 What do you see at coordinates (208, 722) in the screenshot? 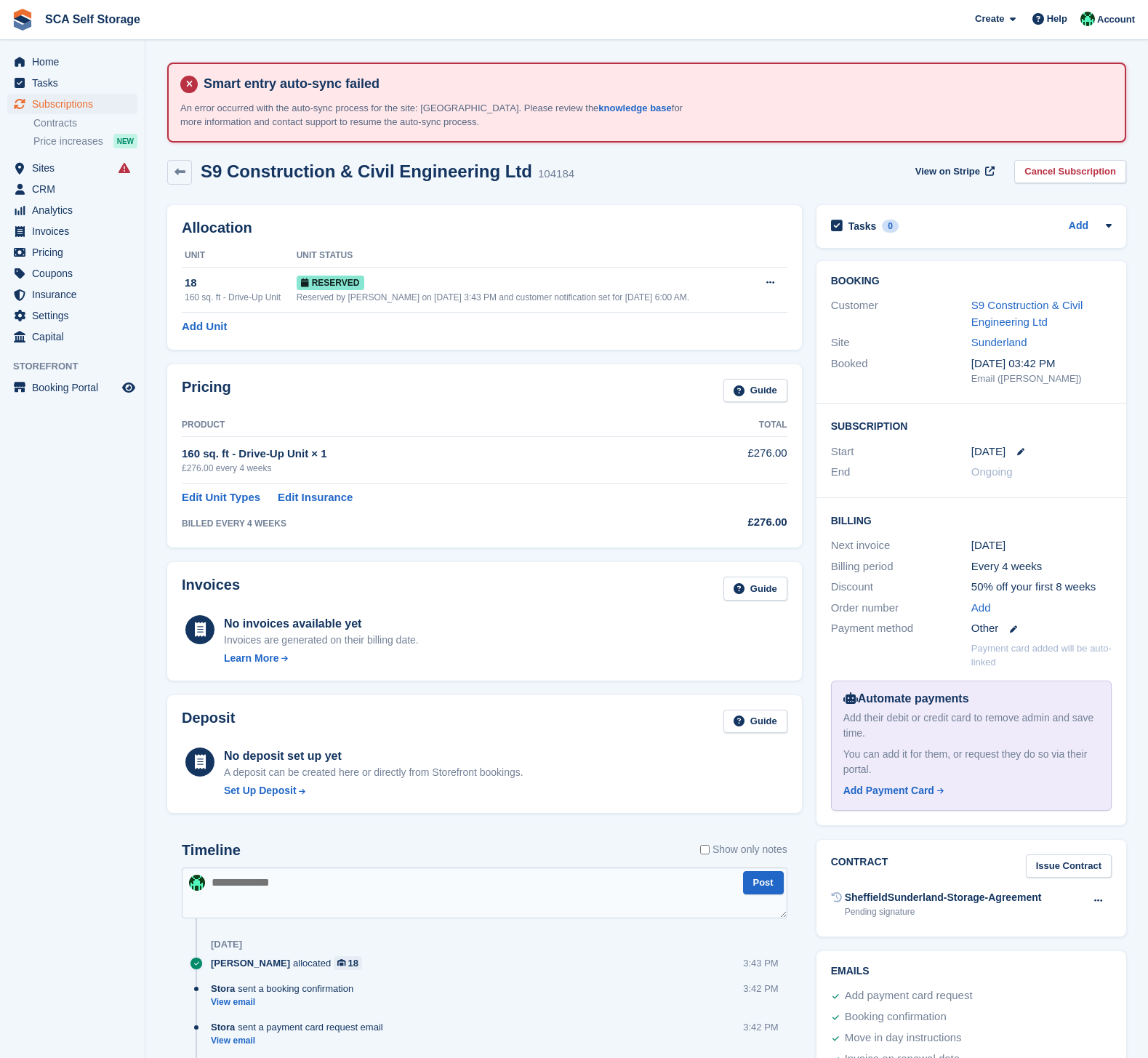
I see `h2: Deposit` at bounding box center [208, 722].